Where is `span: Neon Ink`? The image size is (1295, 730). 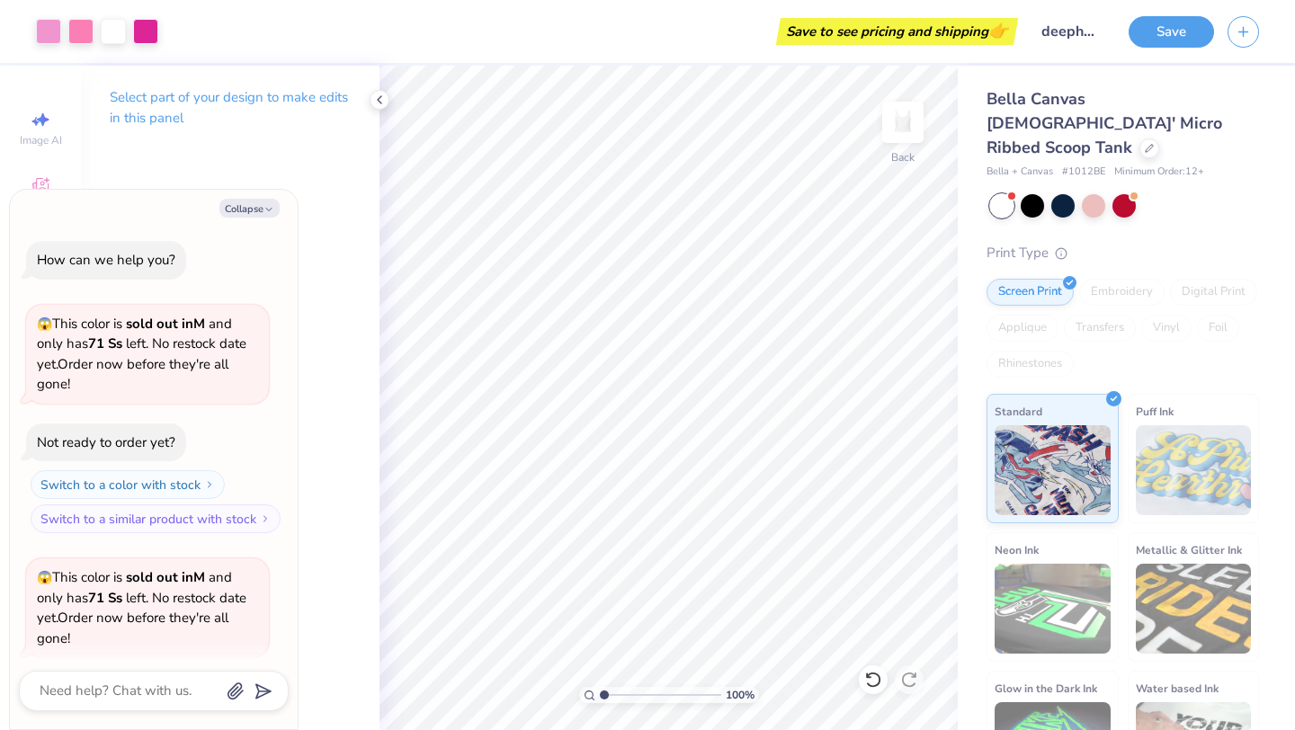 span: Neon Ink is located at coordinates (1016, 549).